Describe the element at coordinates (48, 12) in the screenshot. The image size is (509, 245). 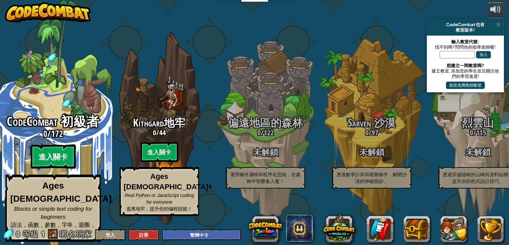
I see `img: CodeCombat - Learn how to code by playing a game` at that location.